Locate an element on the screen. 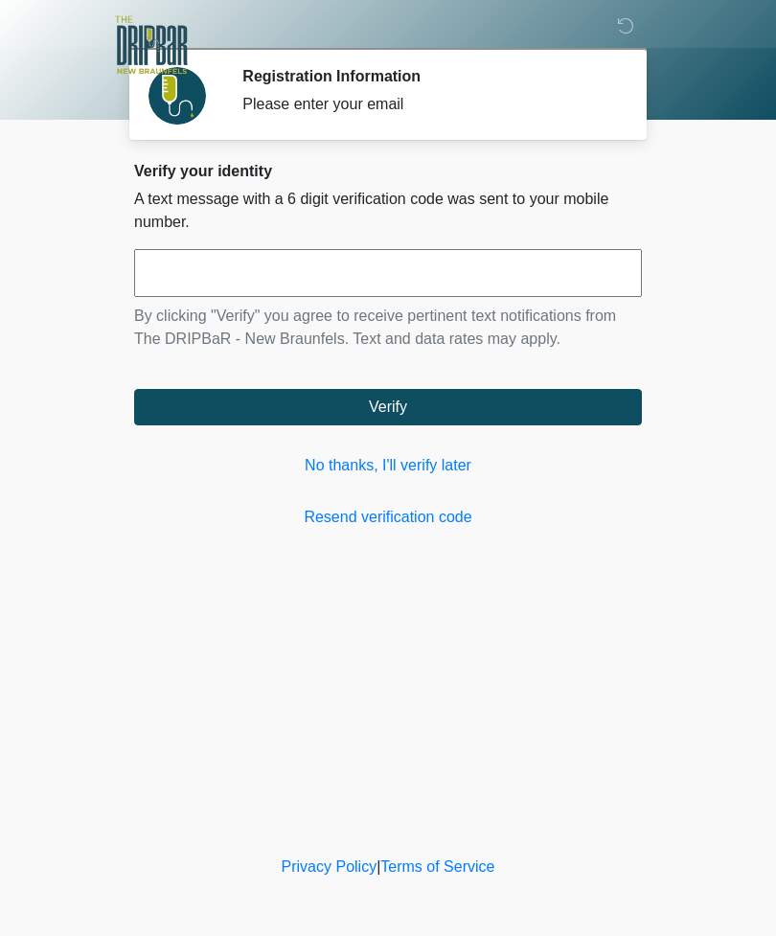  p: By clicking "Verify" you agree to receive pertinent text notifications from The DRIPBaR - New Bra... is located at coordinates (388, 328).